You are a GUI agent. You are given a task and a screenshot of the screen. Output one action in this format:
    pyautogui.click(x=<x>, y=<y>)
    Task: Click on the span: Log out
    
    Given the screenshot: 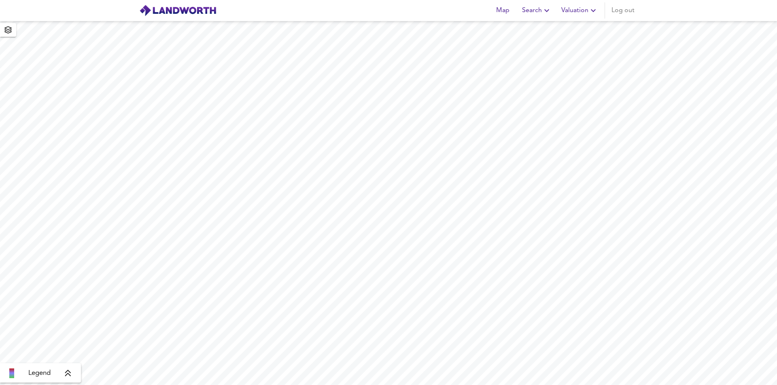 What is the action you would take?
    pyautogui.click(x=623, y=11)
    